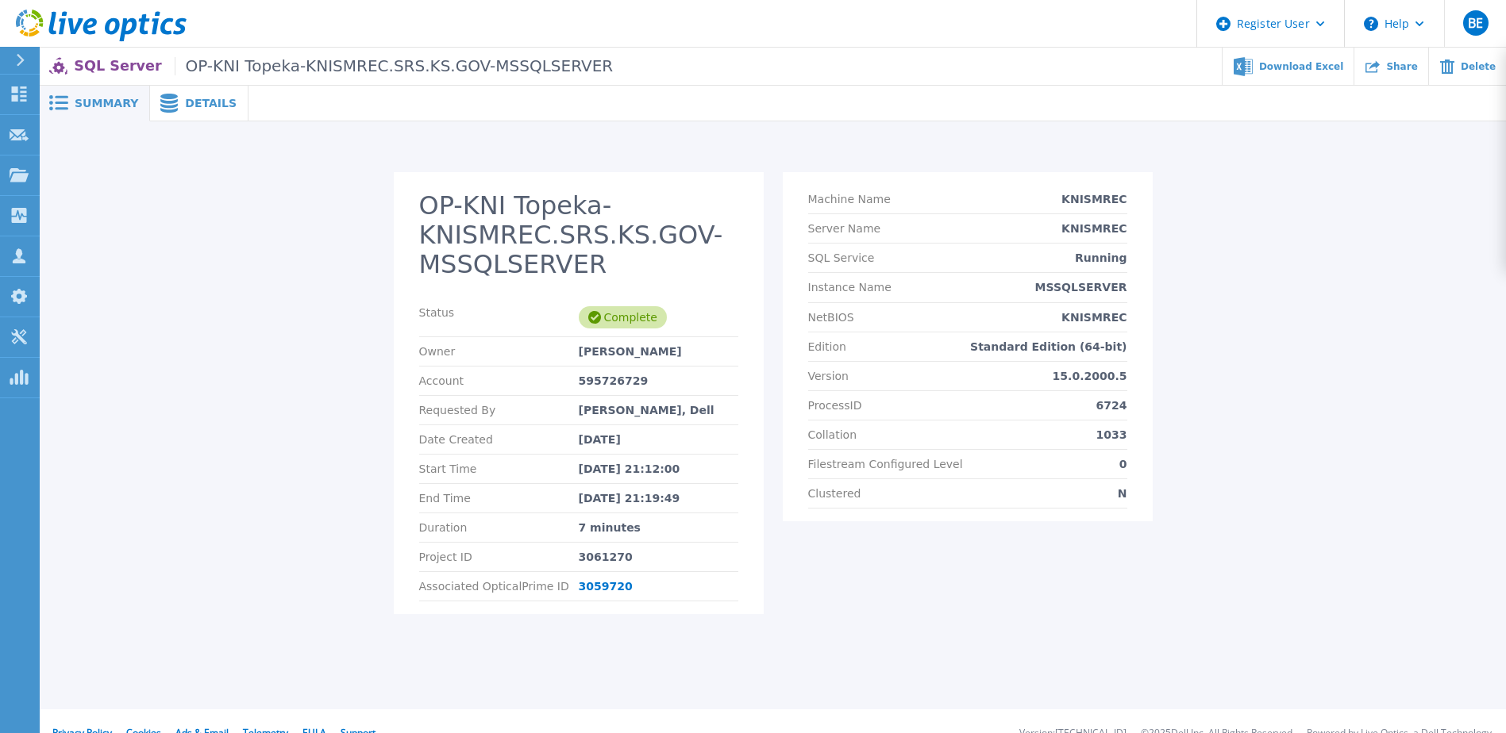  I want to click on div: 3061270, so click(658, 557).